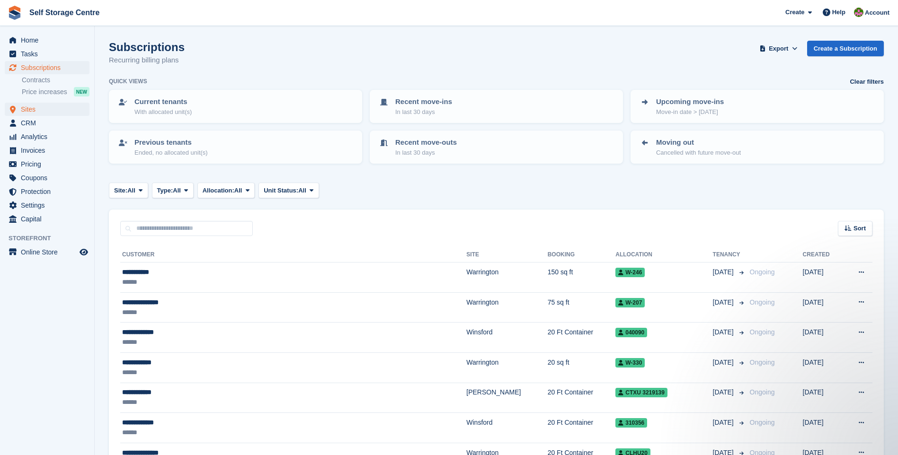 This screenshot has width=898, height=455. Describe the element at coordinates (15, 13) in the screenshot. I see `img: stora-icon-8386f47178a22dfd0bd8f6a31ec36ba5ce8667c1dd55bd0f319d3a0aa187defe.svg` at that location.